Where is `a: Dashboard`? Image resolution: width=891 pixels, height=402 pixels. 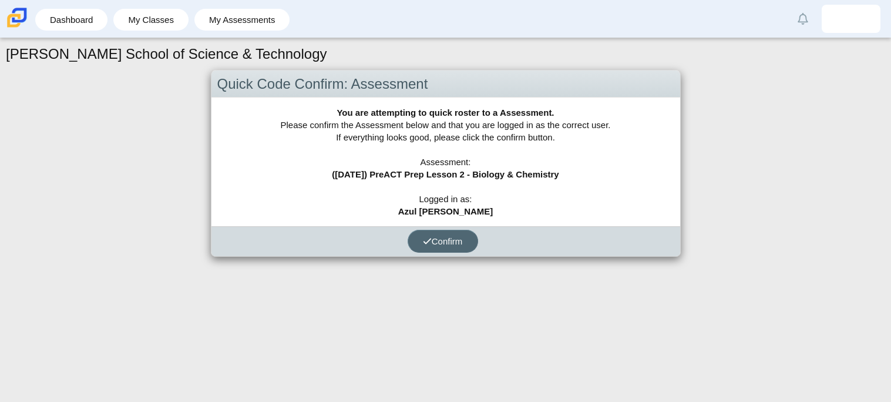
a: Dashboard is located at coordinates (71, 19).